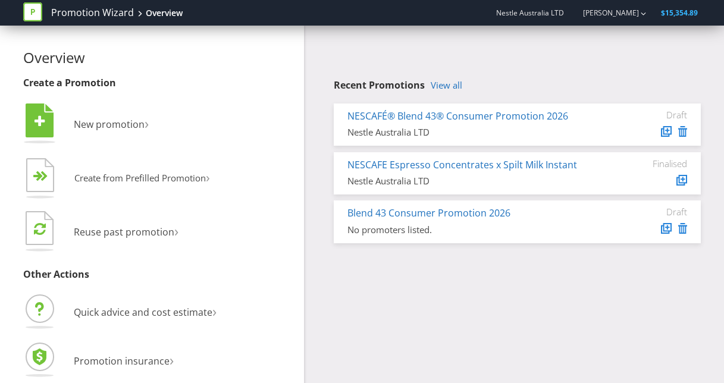 Image resolution: width=724 pixels, height=383 pixels. What do you see at coordinates (121, 361) in the screenshot?
I see `span: Promotion insurance` at bounding box center [121, 361].